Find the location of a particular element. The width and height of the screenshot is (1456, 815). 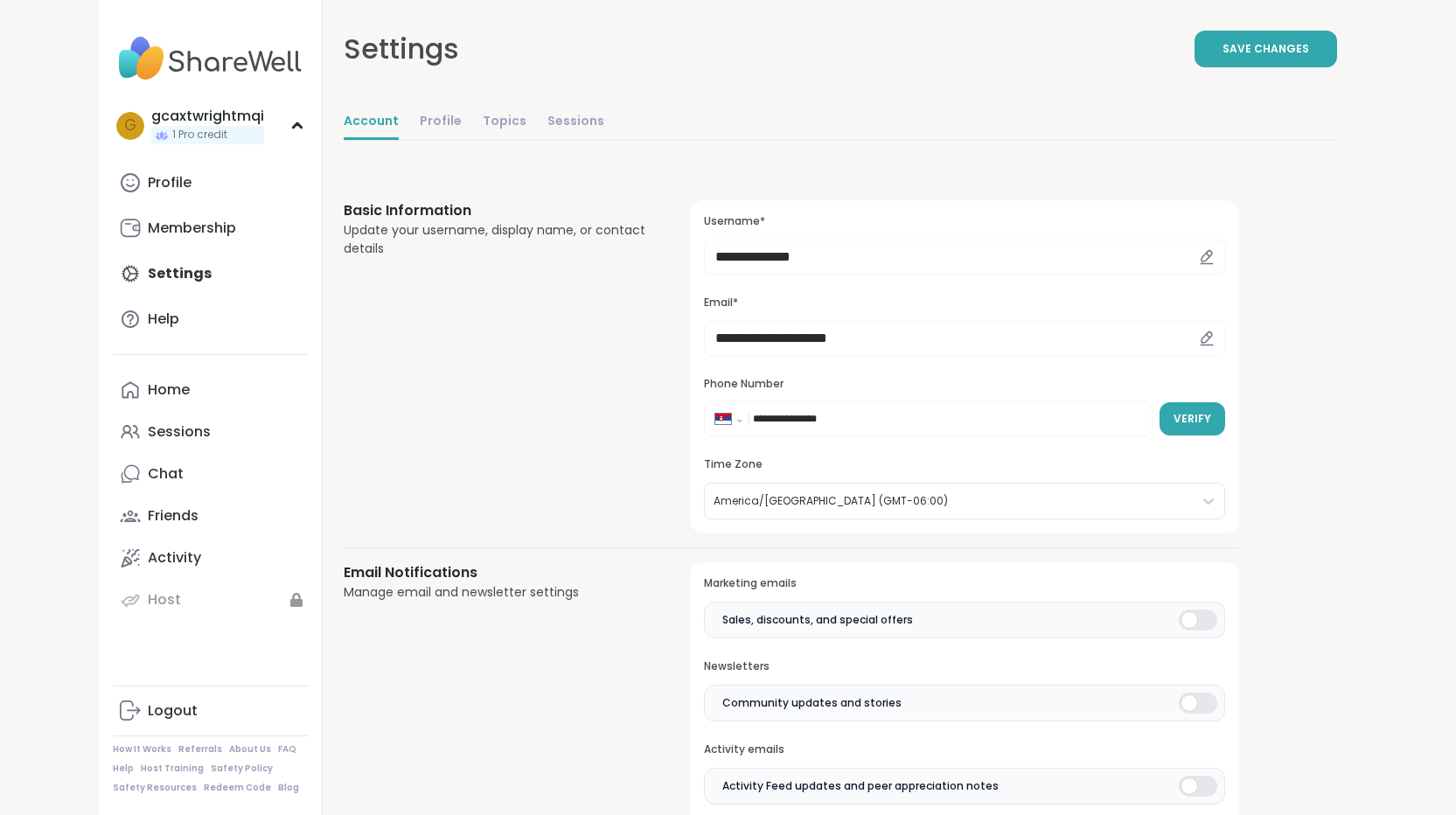

a: FAQ is located at coordinates (287, 750).